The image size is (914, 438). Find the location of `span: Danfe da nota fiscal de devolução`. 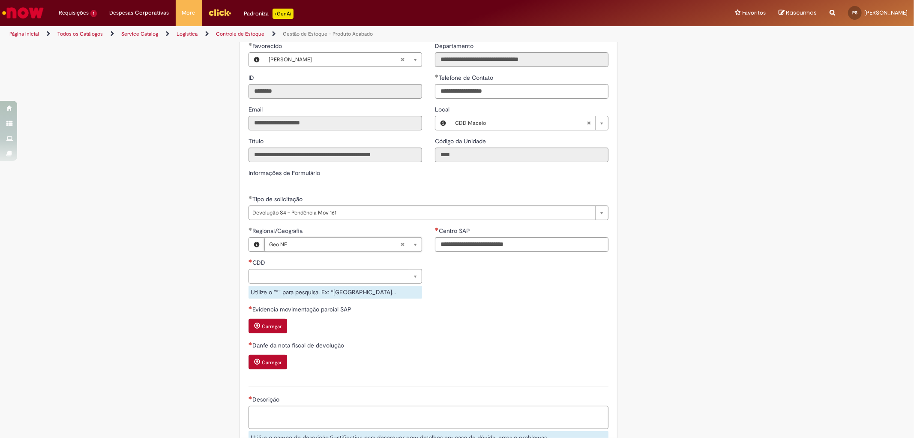

span: Danfe da nota fiscal de devolução is located at coordinates (299, 345).